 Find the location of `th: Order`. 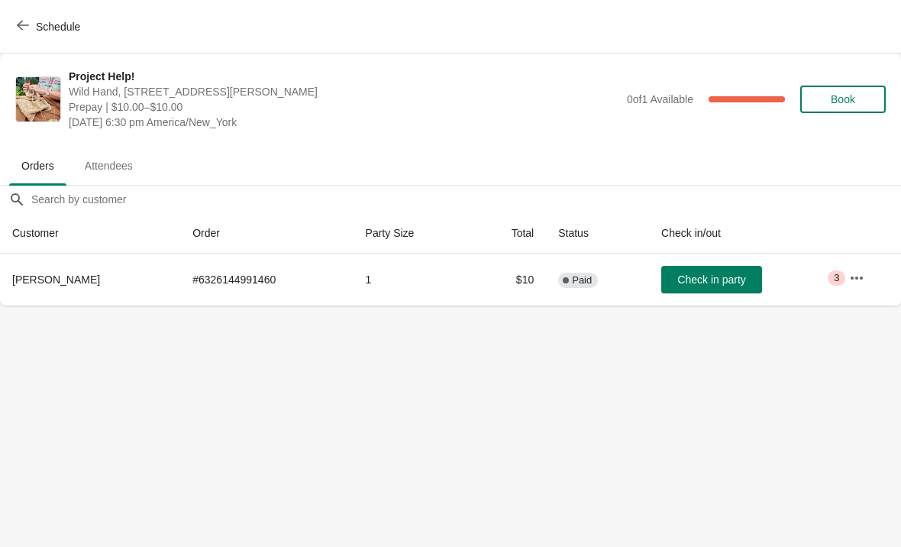

th: Order is located at coordinates (266, 233).